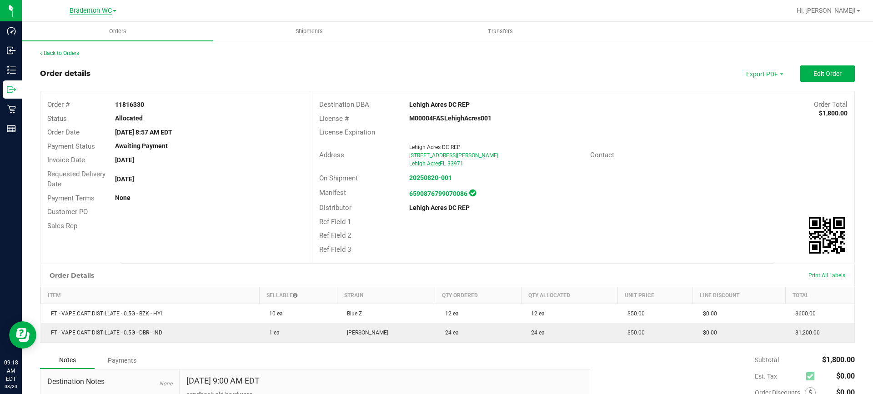 The image size is (873, 394). What do you see at coordinates (123, 198) in the screenshot?
I see `strong: None` at bounding box center [123, 198].